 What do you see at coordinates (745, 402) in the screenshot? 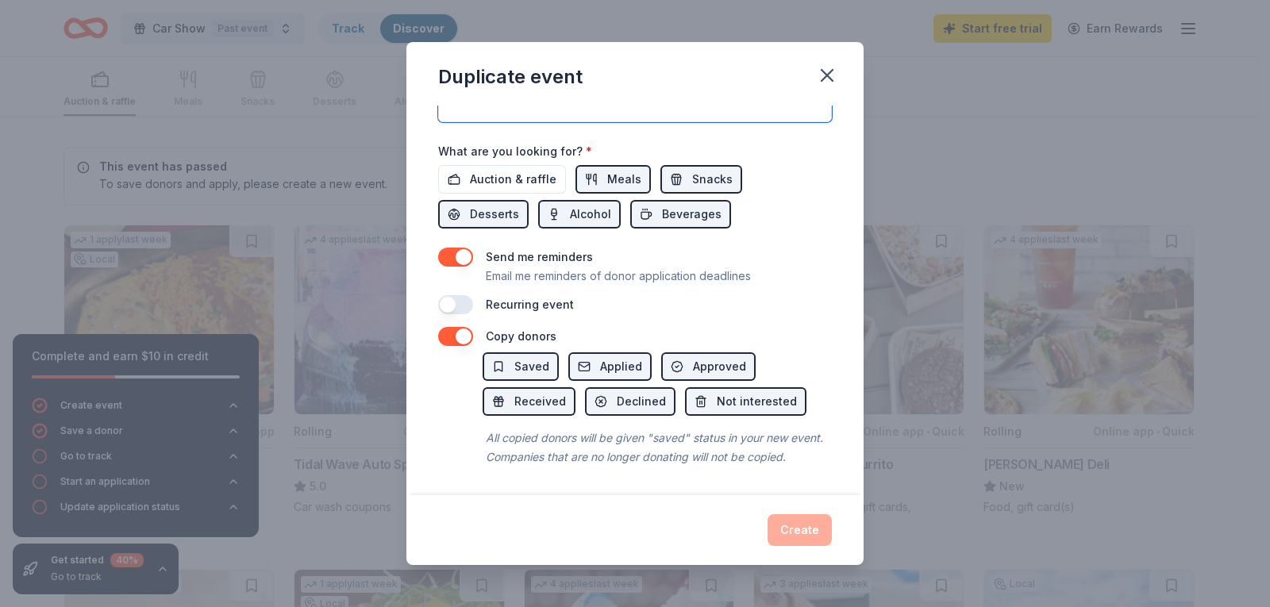
I see `button: Not interested` at bounding box center [745, 402].